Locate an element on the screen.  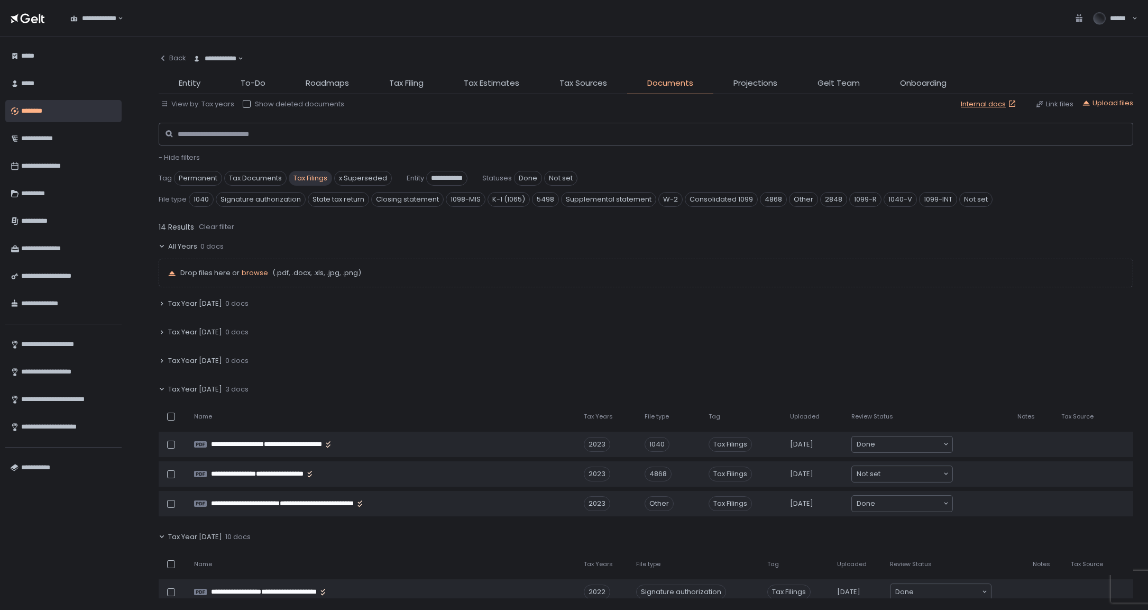
span: 4868 is located at coordinates (773, 199).